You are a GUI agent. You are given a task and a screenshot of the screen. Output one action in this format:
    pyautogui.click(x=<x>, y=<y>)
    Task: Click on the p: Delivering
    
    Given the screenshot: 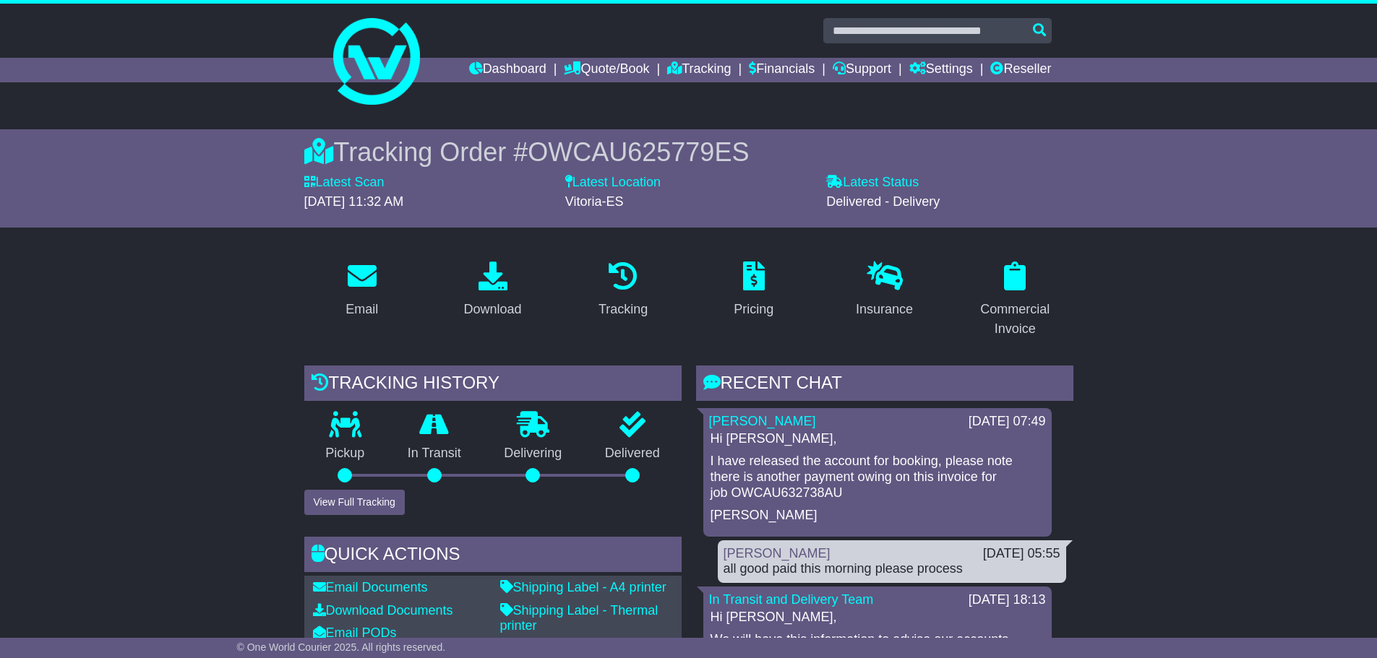 What is the action you would take?
    pyautogui.click(x=533, y=454)
    